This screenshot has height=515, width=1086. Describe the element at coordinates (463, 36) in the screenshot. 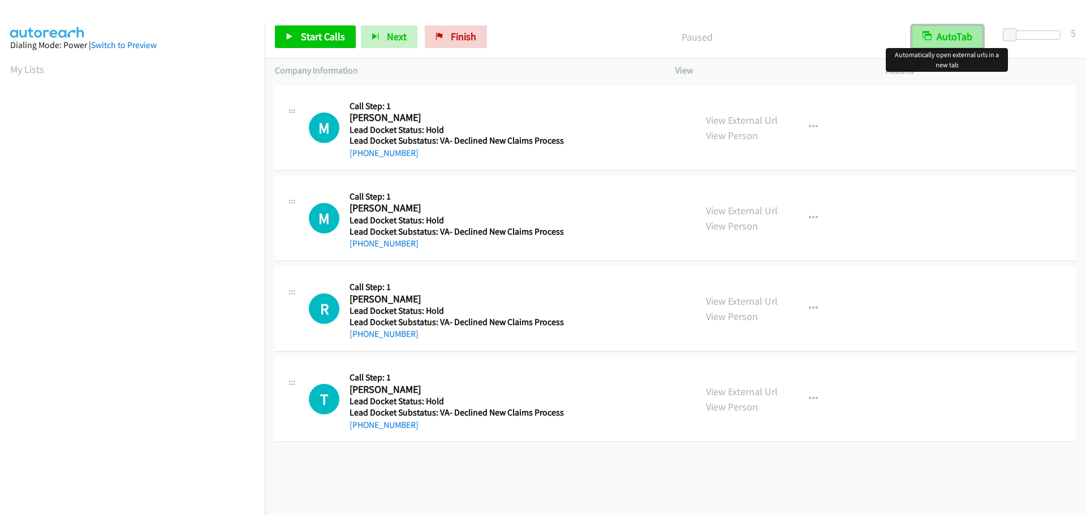

I see `span: Finish` at that location.